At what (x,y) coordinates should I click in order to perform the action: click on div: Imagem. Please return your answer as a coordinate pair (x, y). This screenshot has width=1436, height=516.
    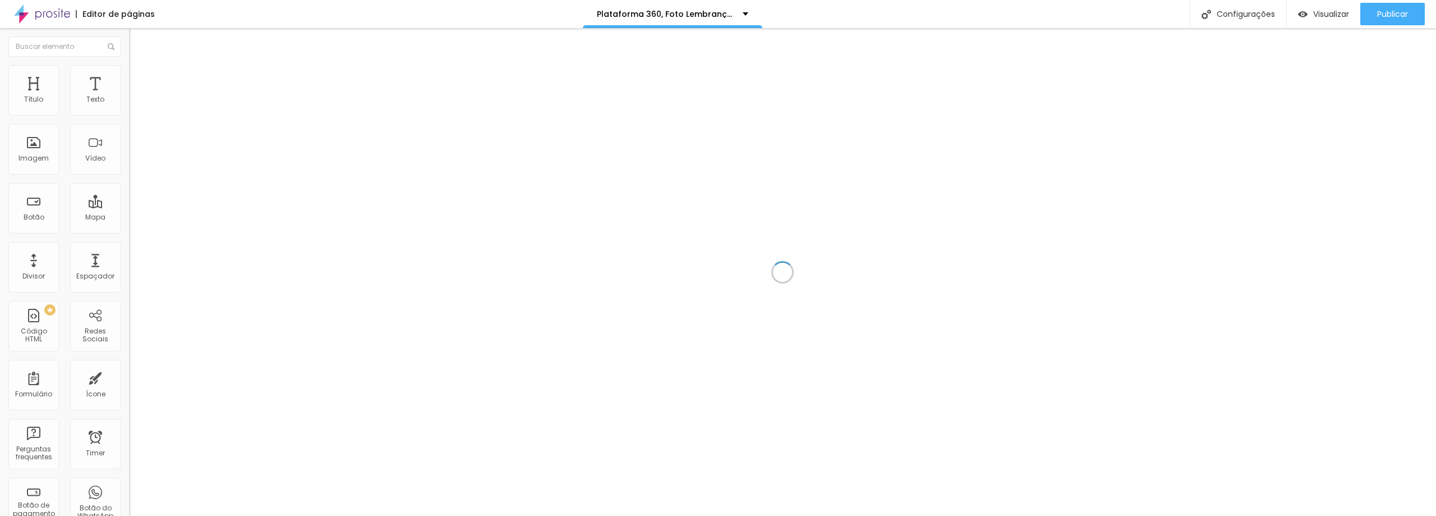
    Looking at the image, I should click on (34, 158).